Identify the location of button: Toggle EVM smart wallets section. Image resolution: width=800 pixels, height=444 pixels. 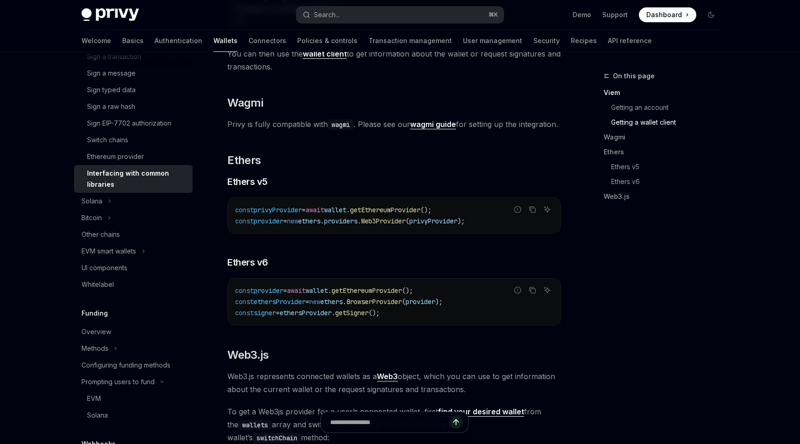
(133, 251).